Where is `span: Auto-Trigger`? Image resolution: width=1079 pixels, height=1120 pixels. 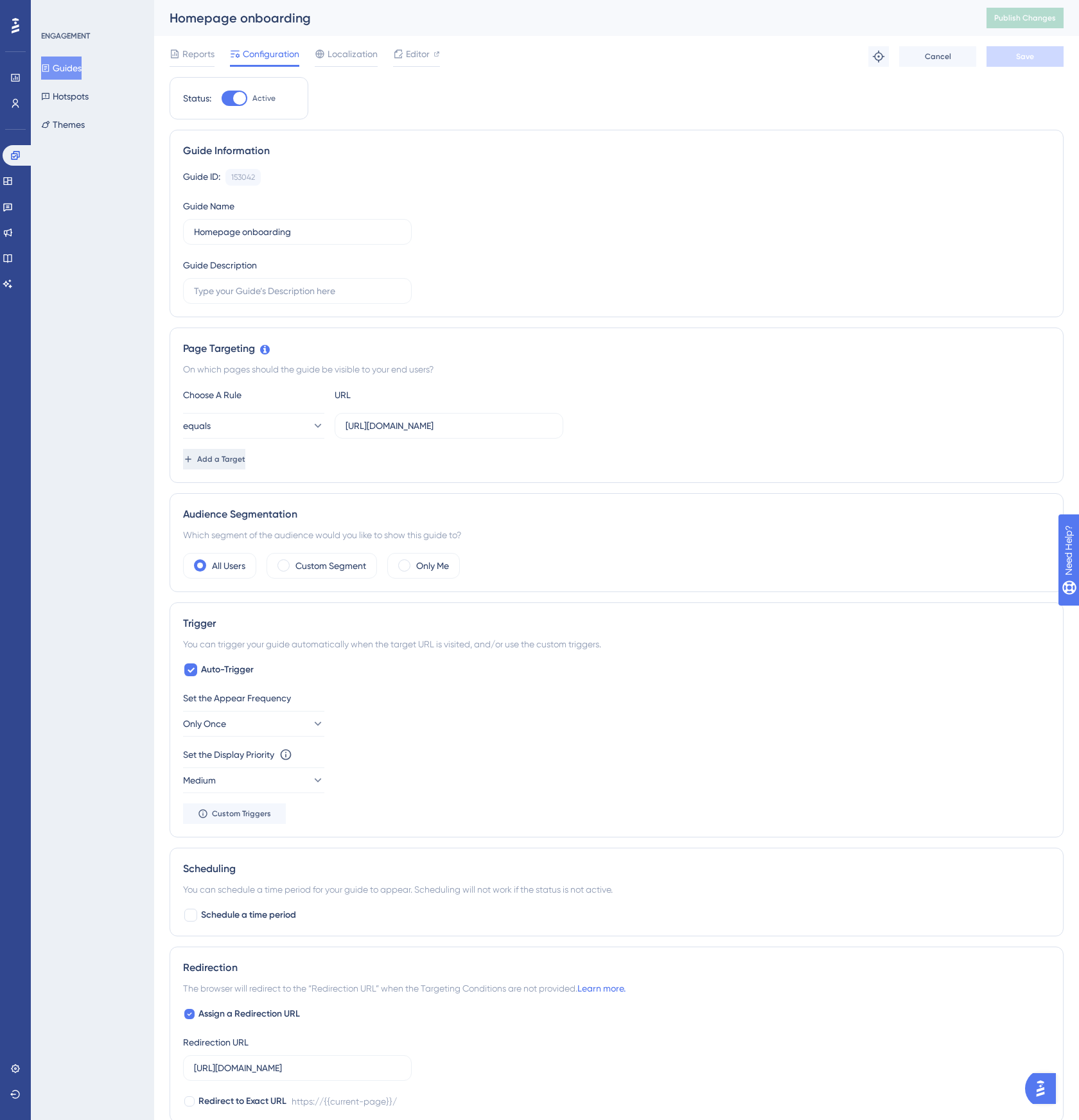 span: Auto-Trigger is located at coordinates (227, 670).